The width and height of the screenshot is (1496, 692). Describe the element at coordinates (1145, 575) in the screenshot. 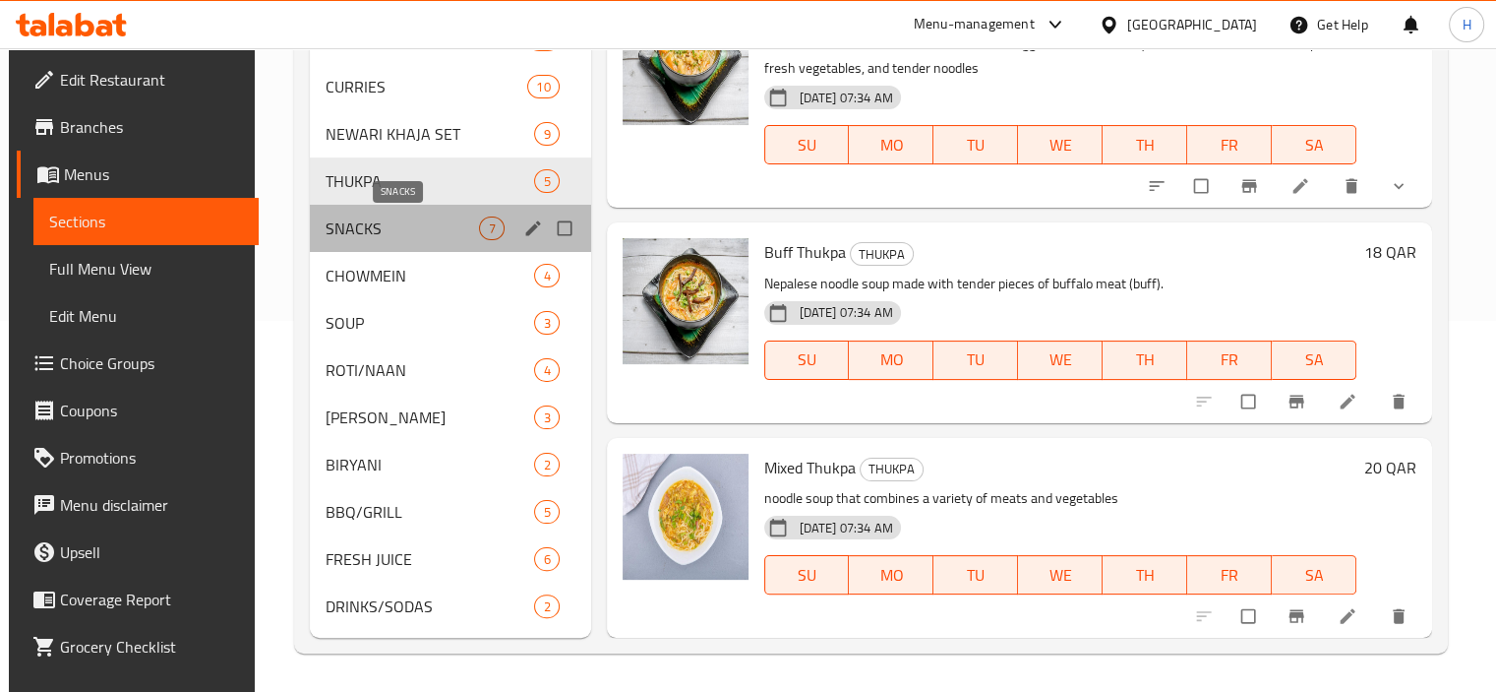

I see `button: TH` at that location.